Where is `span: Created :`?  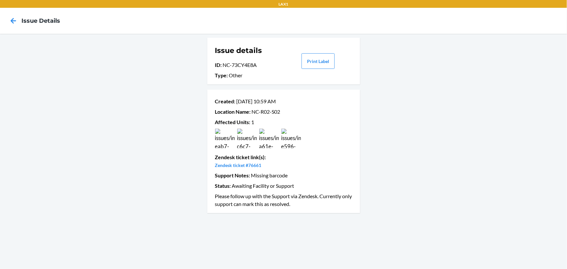
span: Created : is located at coordinates (225, 101).